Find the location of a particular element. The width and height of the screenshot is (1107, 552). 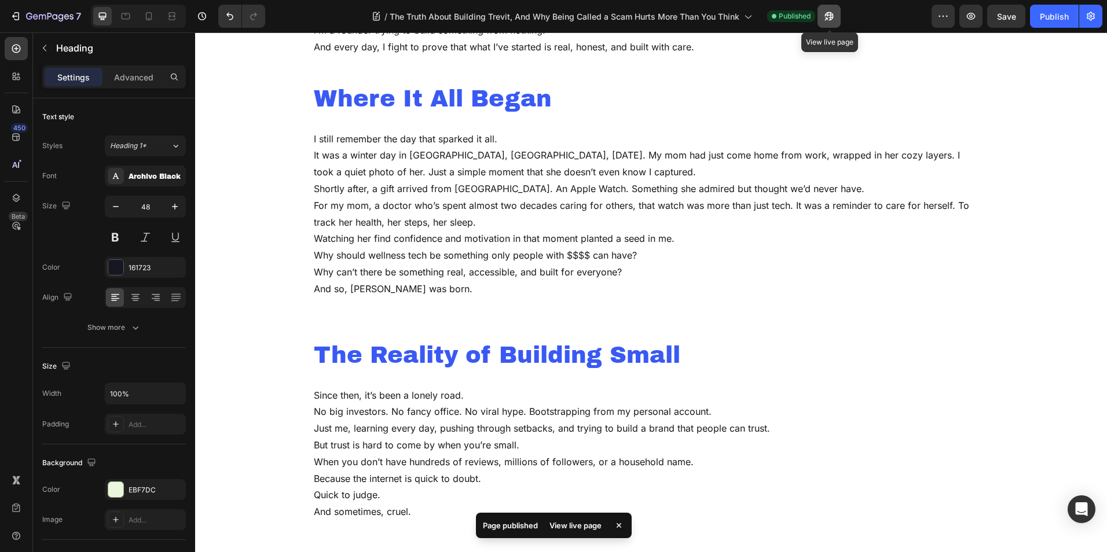

div: Image is located at coordinates (52, 520).